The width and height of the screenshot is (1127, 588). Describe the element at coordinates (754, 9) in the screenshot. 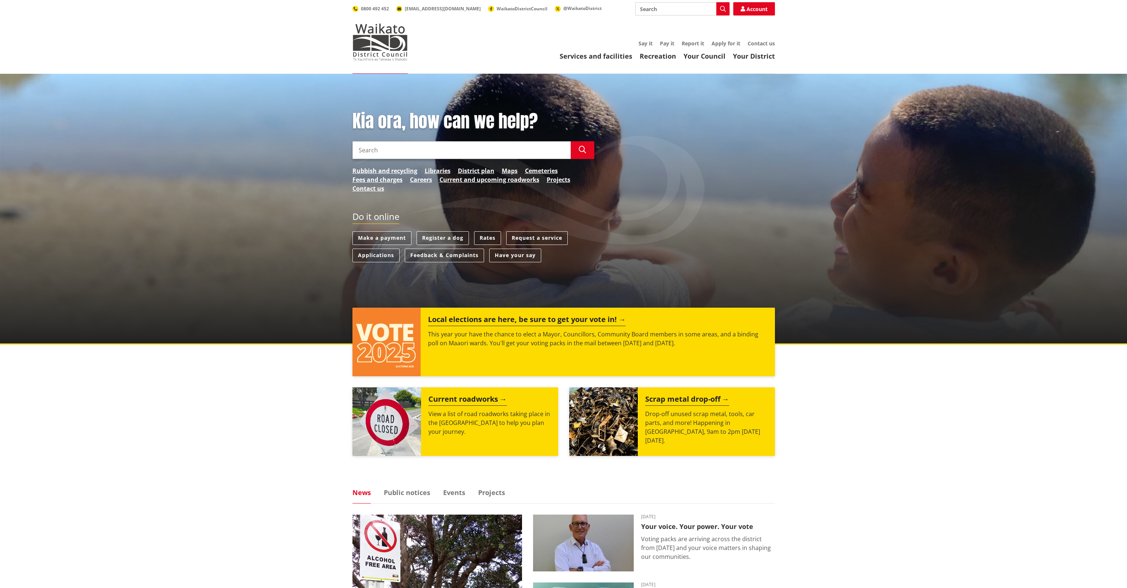

I see `a: Account` at that location.